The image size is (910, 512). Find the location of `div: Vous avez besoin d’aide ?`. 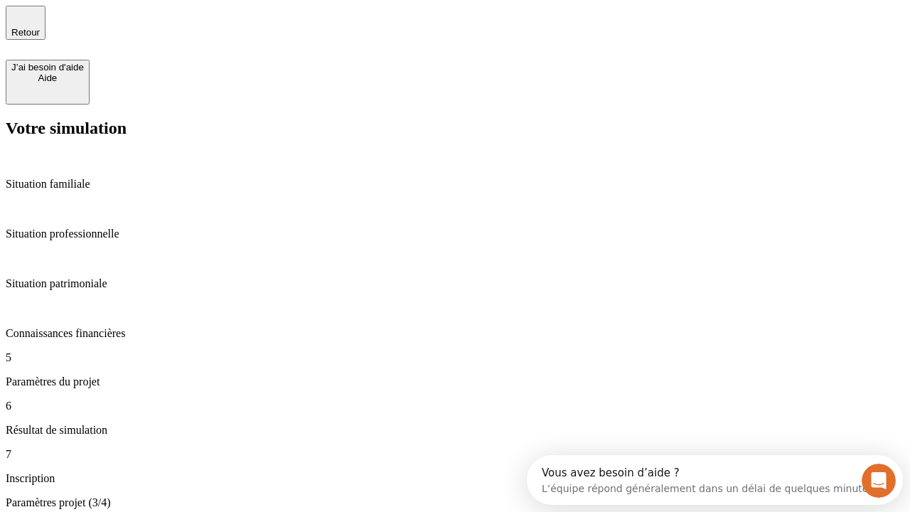

div: Vous avez besoin d’aide ? is located at coordinates (182, 18).